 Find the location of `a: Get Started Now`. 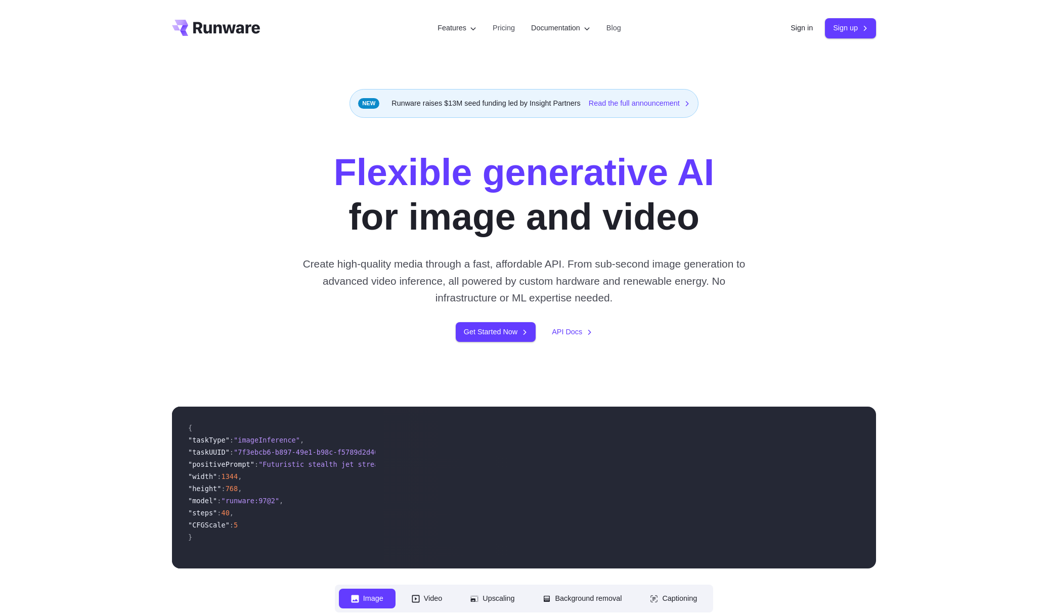

a: Get Started Now is located at coordinates (496, 332).